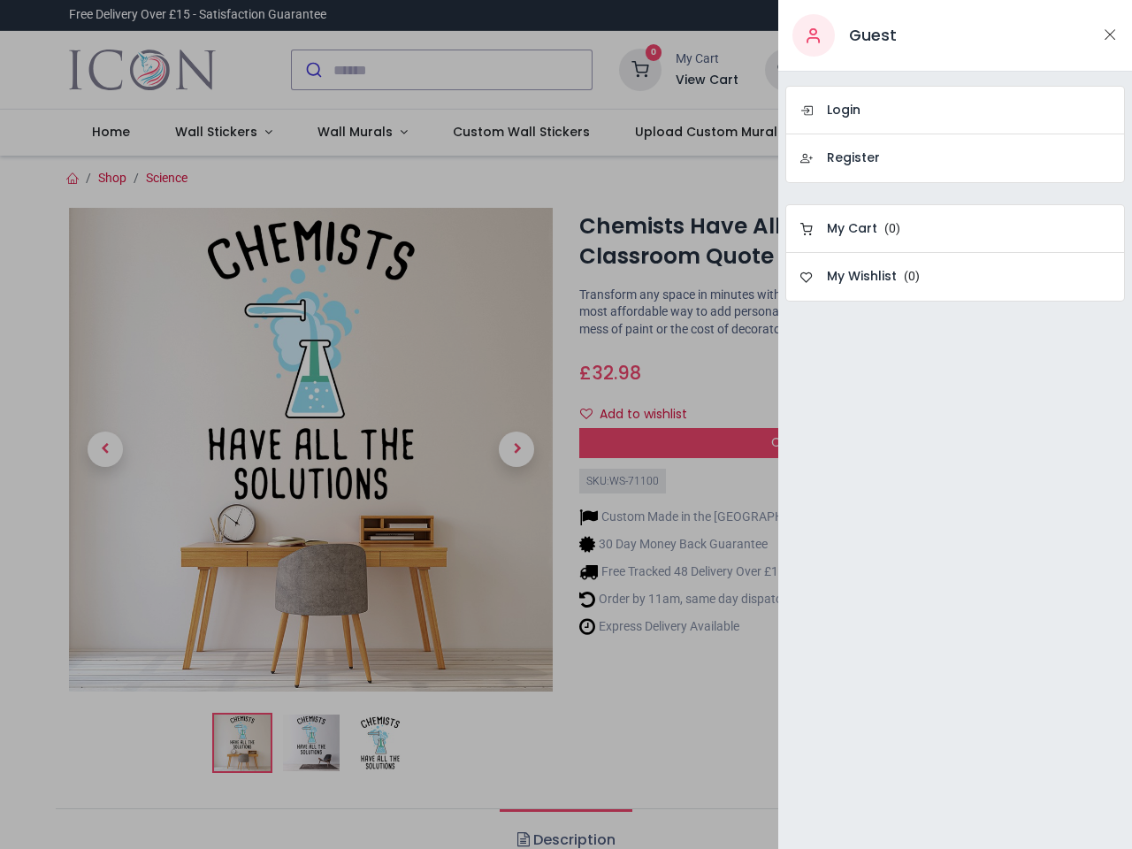 This screenshot has width=1132, height=849. I want to click on h6: Register, so click(853, 158).